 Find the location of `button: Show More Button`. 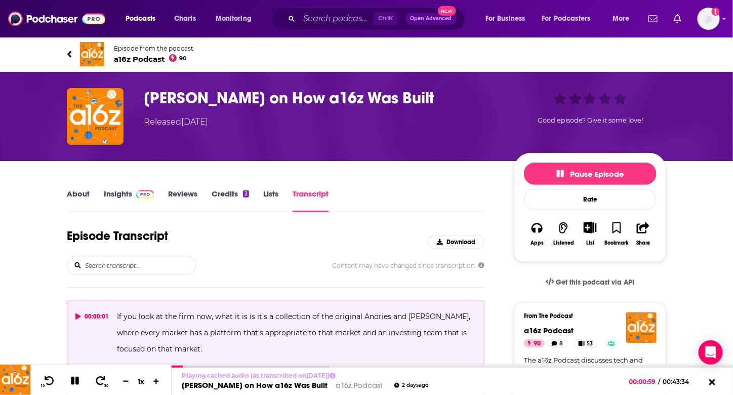

button: Show More Button is located at coordinates (589, 227).